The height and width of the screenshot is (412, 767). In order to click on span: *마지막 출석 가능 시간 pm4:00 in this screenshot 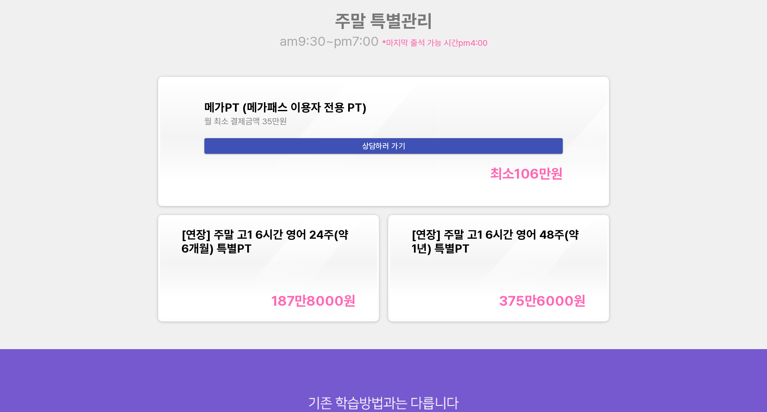, I will do `click(434, 43)`.